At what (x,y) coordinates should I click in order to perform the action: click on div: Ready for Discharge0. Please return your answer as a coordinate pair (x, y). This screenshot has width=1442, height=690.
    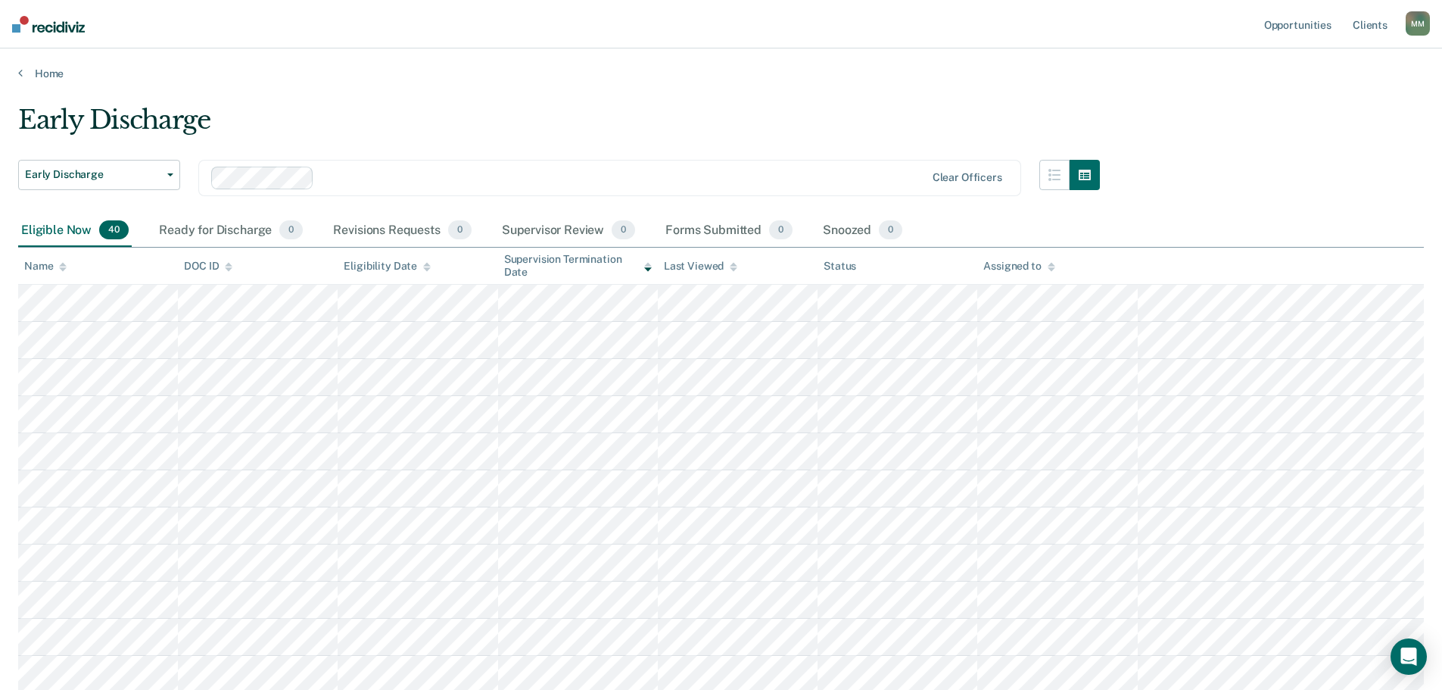
    Looking at the image, I should click on (231, 231).